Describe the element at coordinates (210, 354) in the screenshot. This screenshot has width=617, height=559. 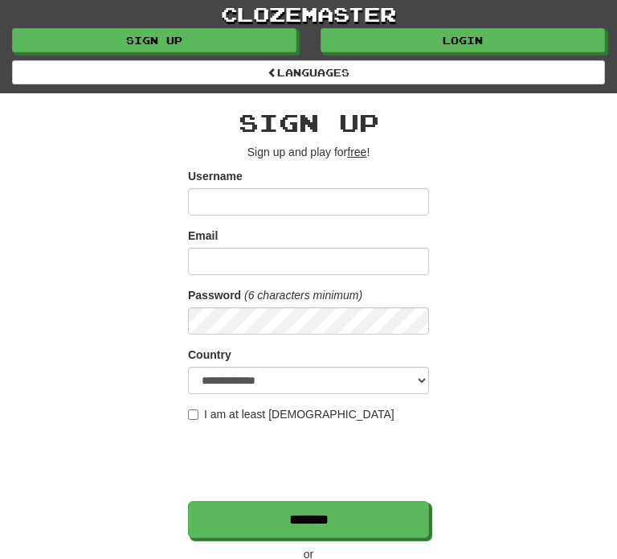
I see `label: Country` at that location.